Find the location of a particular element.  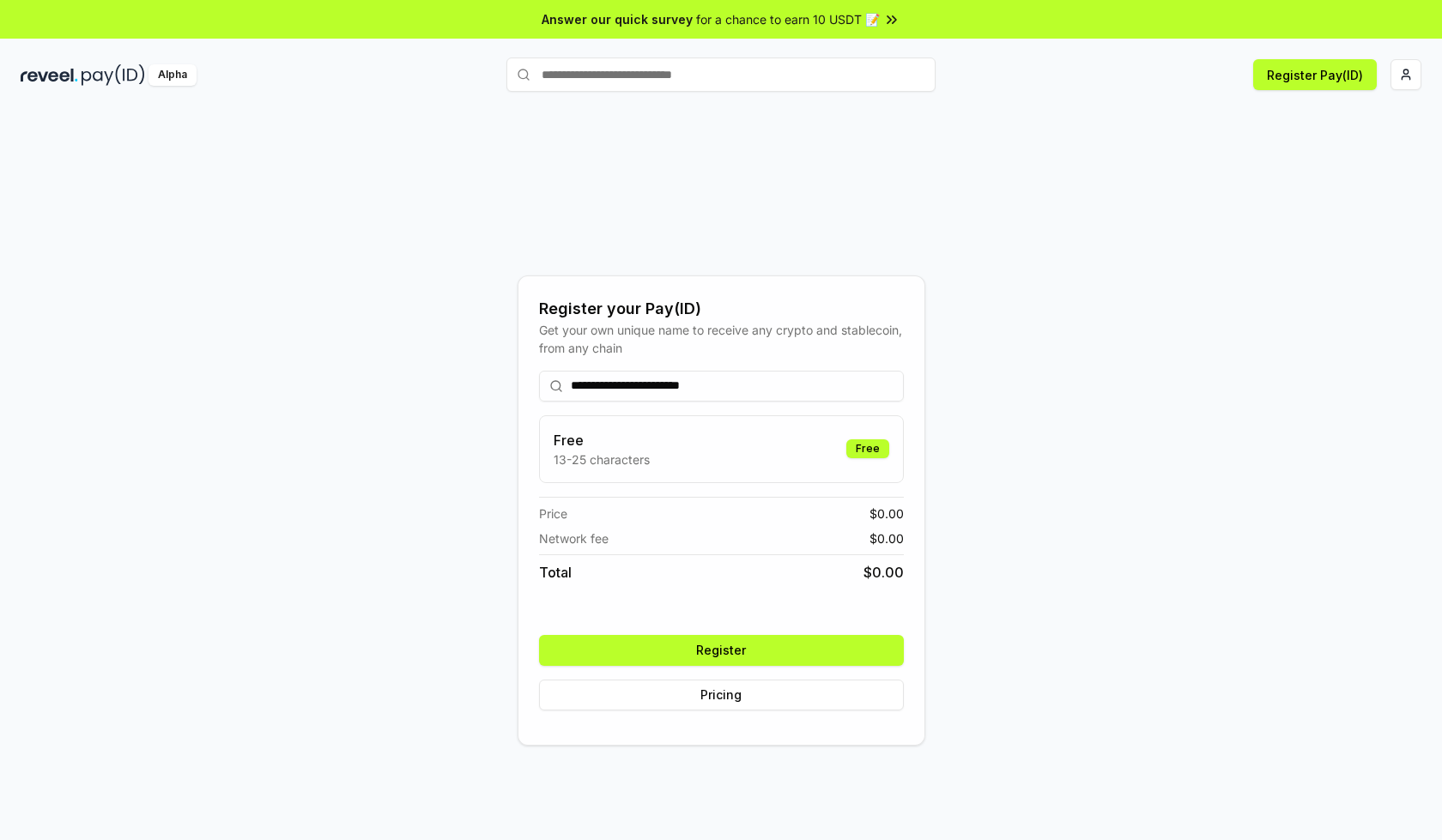

span: Network fee is located at coordinates (573, 538).